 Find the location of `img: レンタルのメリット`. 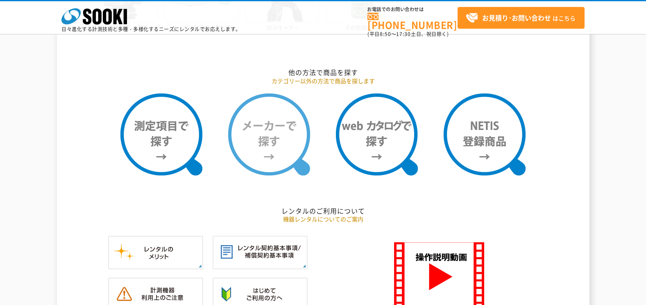

img: レンタルのメリット is located at coordinates (156, 252).